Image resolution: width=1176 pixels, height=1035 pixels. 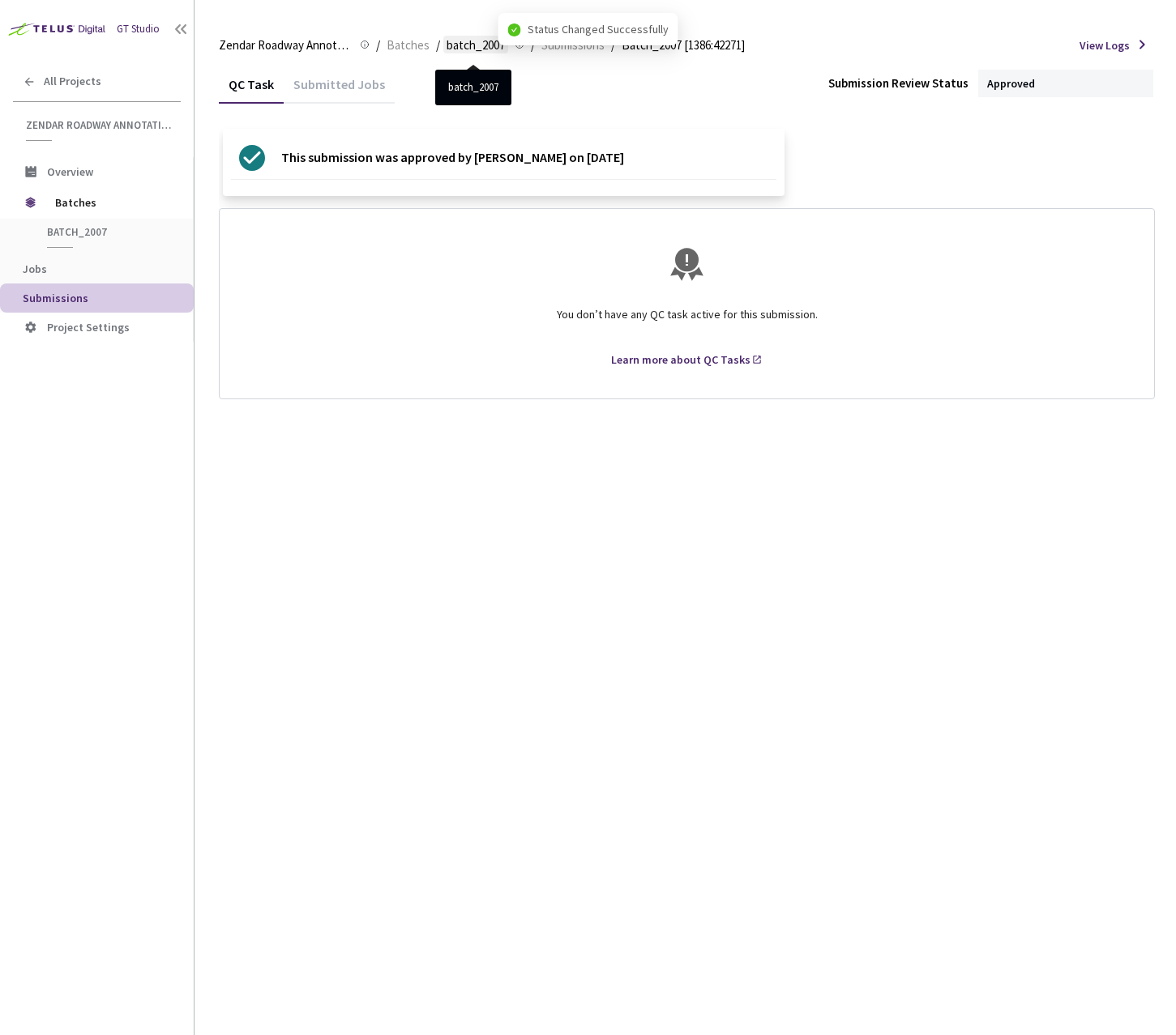 What do you see at coordinates (515, 30) in the screenshot?
I see `span: check-circle` at bounding box center [515, 30].